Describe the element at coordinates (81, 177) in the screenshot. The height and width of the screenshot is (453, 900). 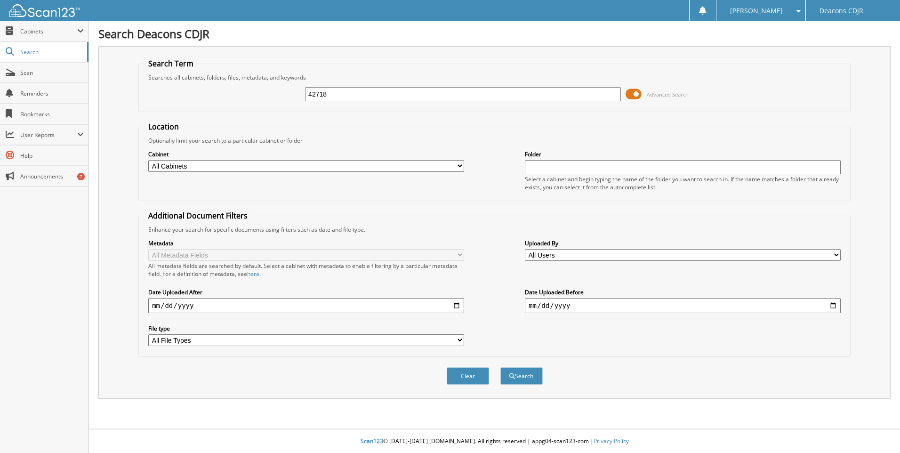
I see `div: 7` at that location.